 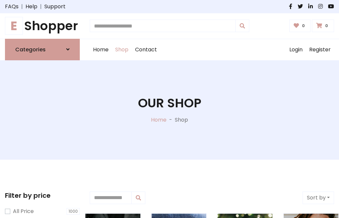 What do you see at coordinates (14, 26) in the screenshot?
I see `span: E` at bounding box center [14, 26].